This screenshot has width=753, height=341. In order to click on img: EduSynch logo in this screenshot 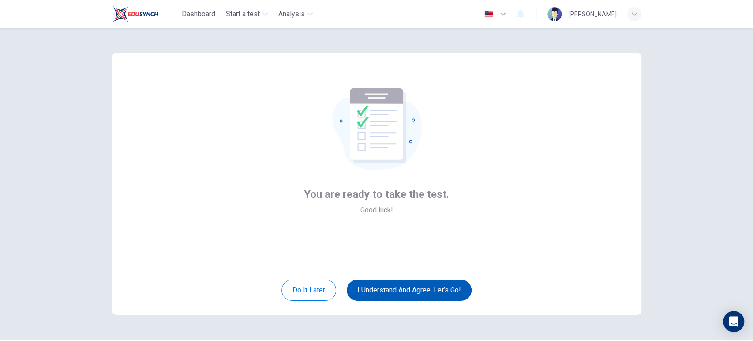, I will do `click(135, 14)`.